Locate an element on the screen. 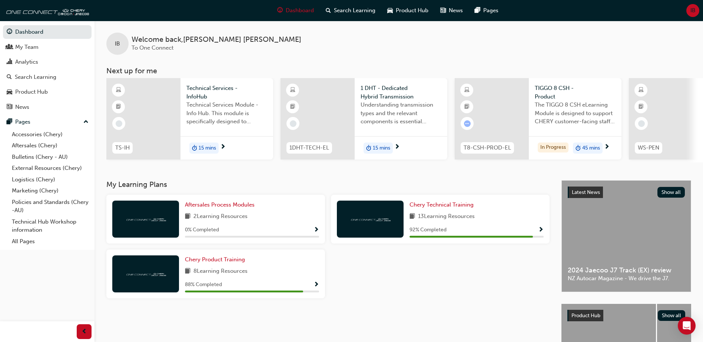 The width and height of the screenshot is (703, 342). a: Chery Product Training is located at coordinates (216, 260).